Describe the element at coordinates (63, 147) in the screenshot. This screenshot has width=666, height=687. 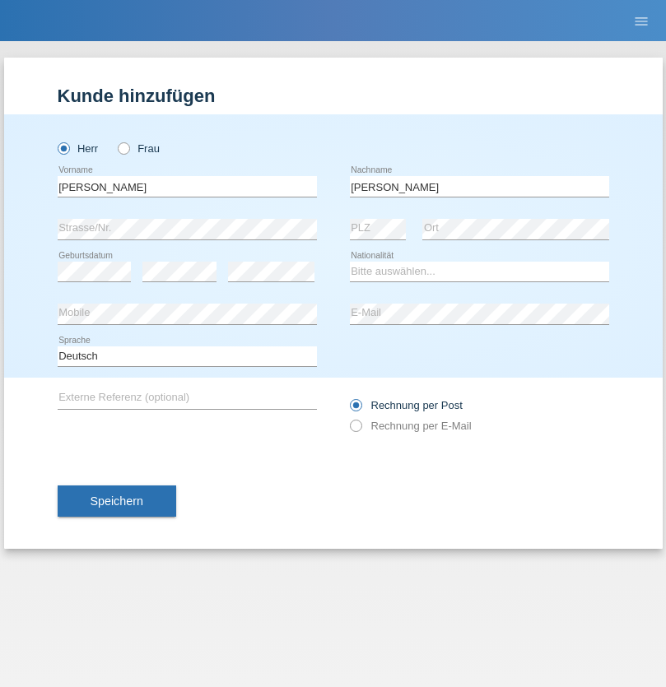
I see `input: Herr` at that location.